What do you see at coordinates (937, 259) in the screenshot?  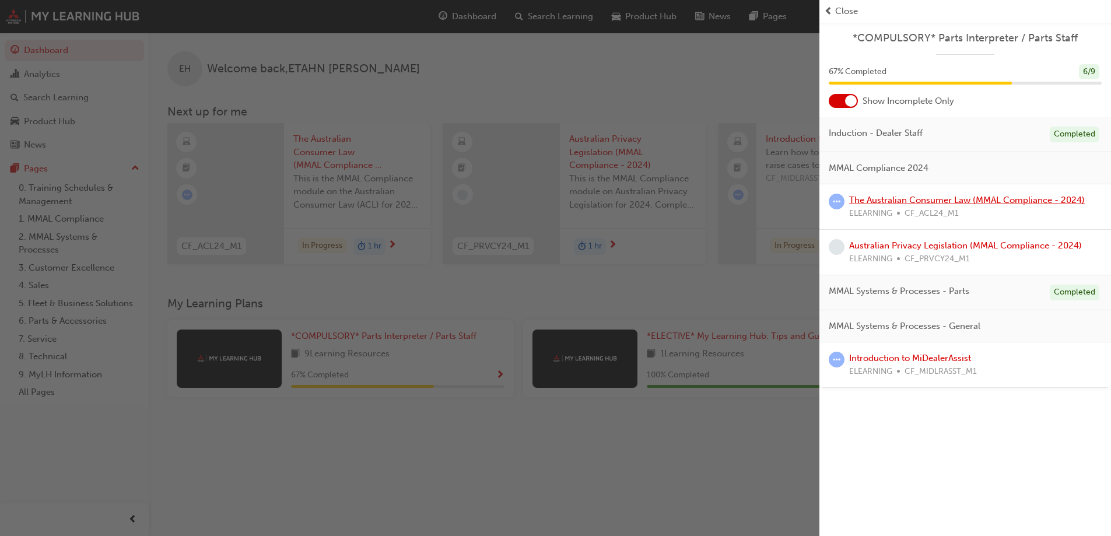 I see `span: CF_PRVCY24_M1` at bounding box center [937, 259].